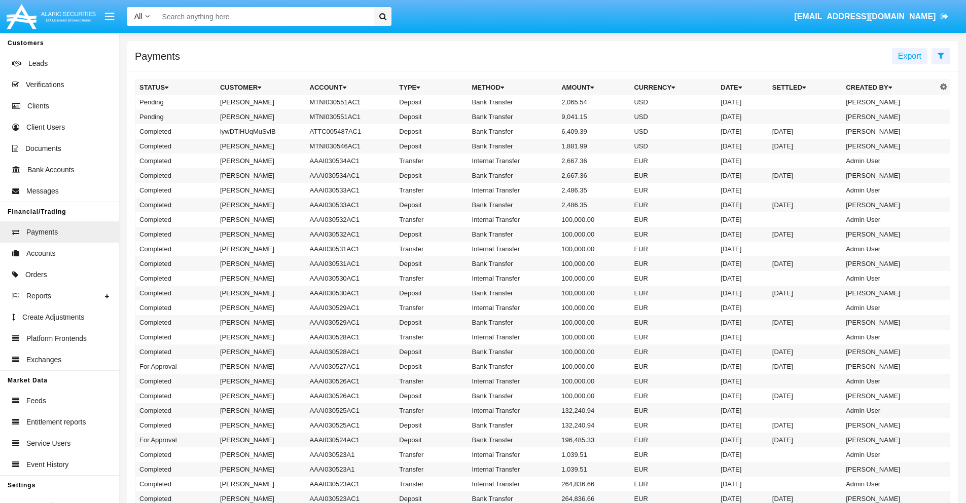 The height and width of the screenshot is (503, 966). I want to click on td: 1,039.51, so click(593, 455).